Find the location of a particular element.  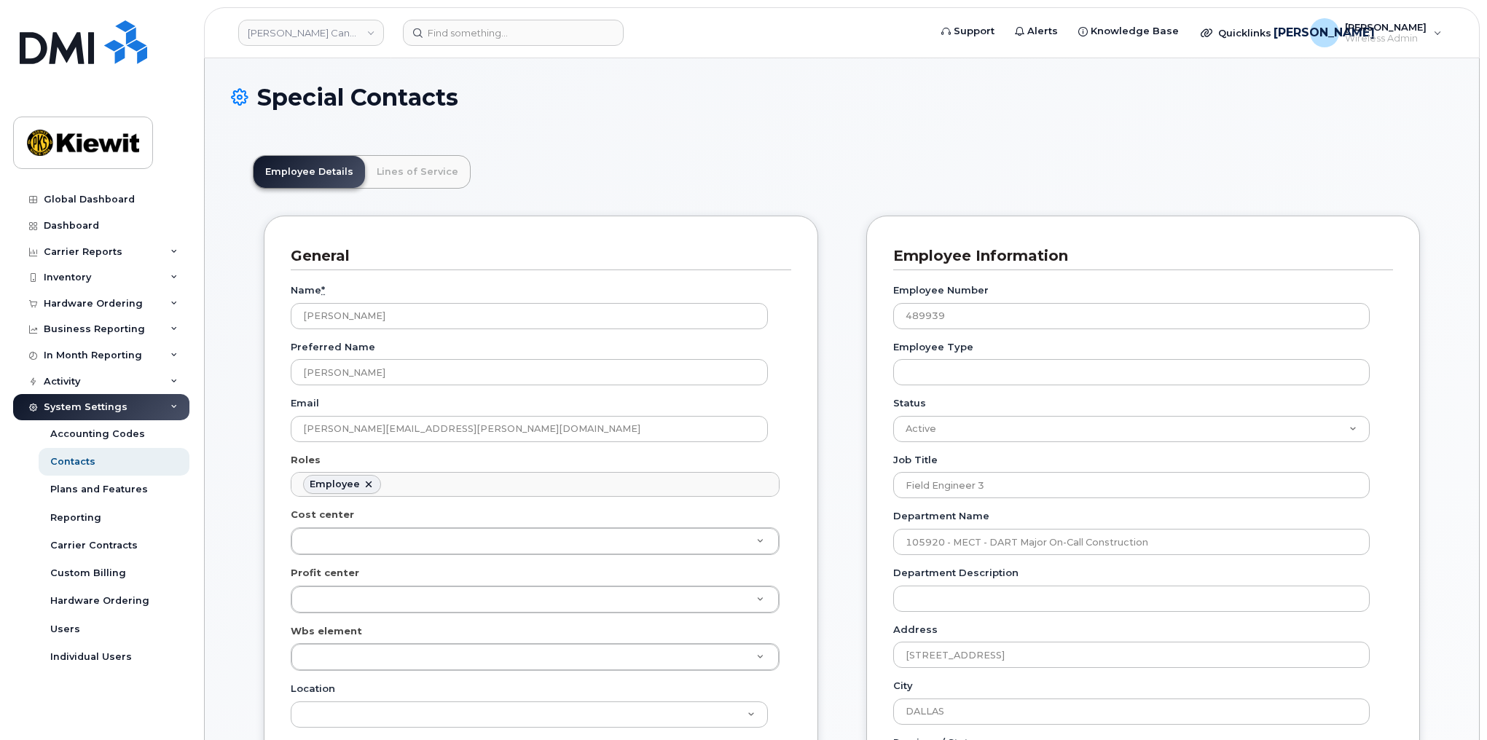

label: Cost center is located at coordinates (322, 514).